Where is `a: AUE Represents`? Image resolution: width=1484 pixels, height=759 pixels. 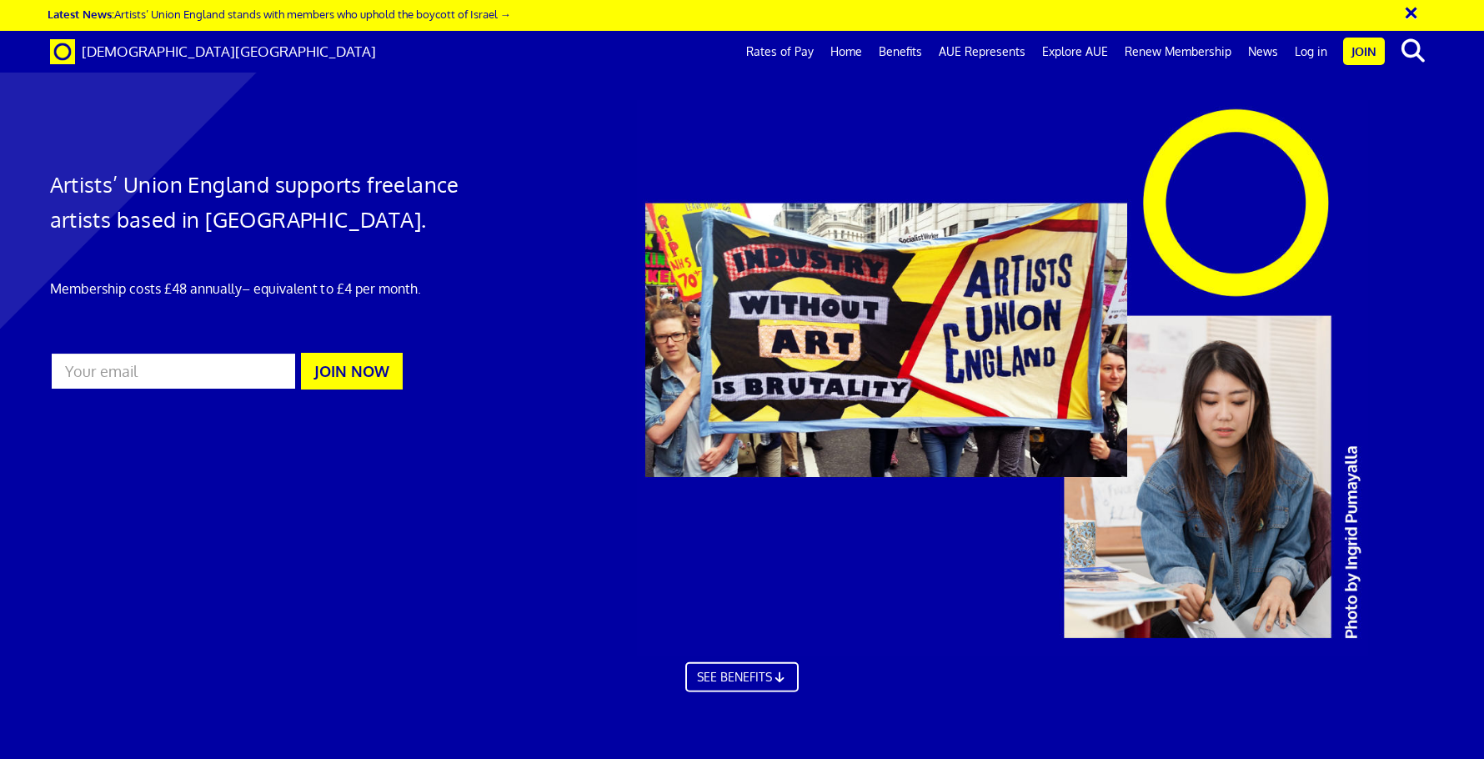 a: AUE Represents is located at coordinates (982, 52).